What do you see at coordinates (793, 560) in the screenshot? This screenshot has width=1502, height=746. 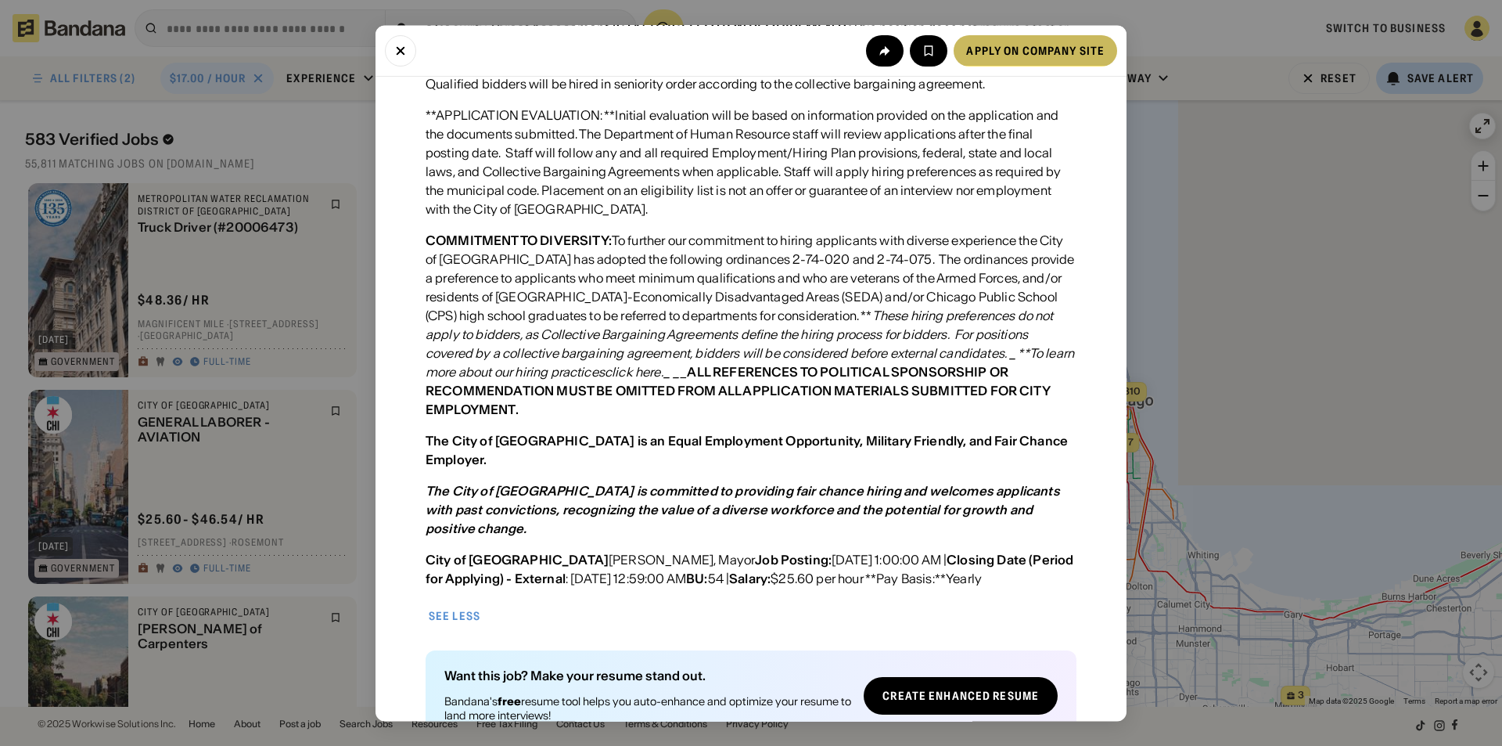 I see `div: Job Posting:` at bounding box center [793, 560].